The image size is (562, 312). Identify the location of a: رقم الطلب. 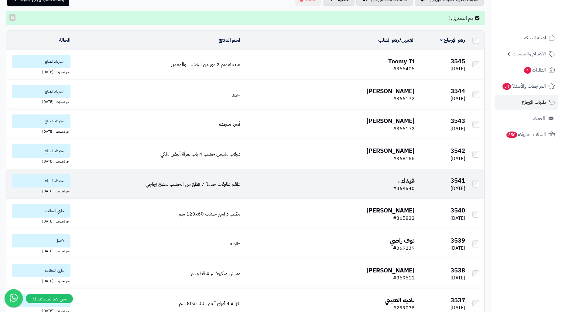
(389, 40).